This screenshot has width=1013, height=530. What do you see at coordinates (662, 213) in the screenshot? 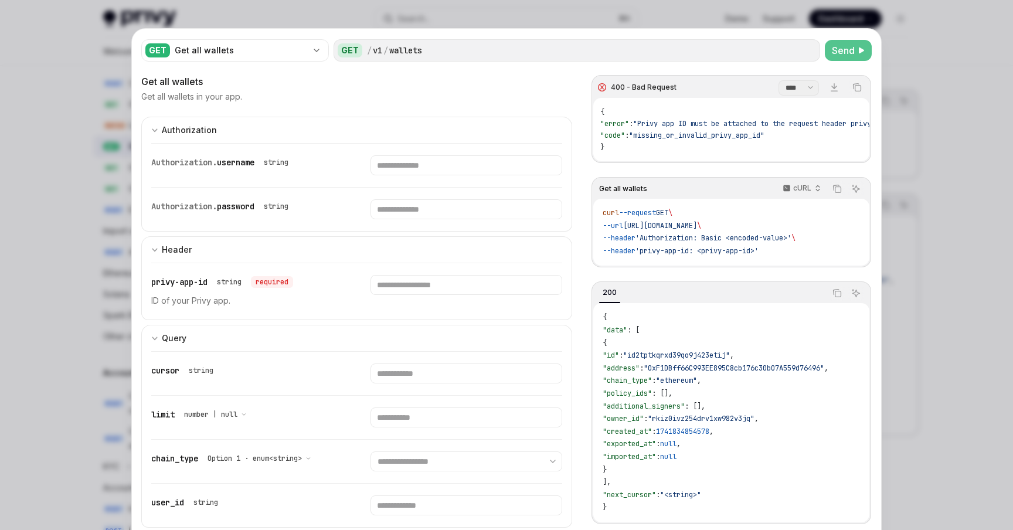
I see `span: GET` at bounding box center [662, 213].